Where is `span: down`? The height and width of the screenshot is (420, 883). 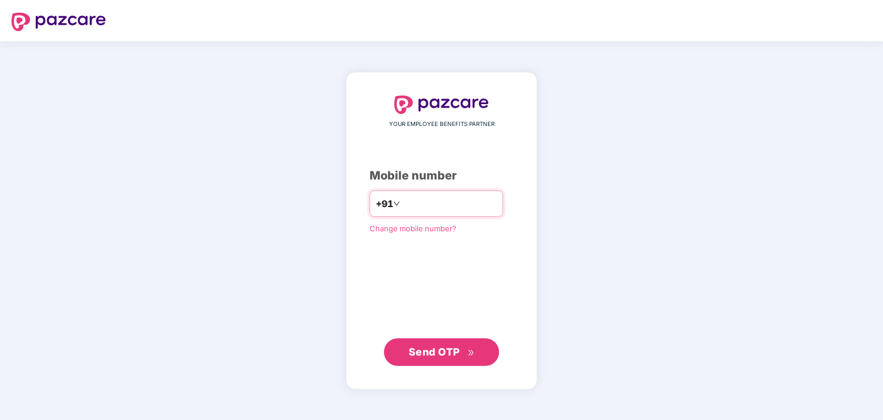
span: down is located at coordinates (397, 204).